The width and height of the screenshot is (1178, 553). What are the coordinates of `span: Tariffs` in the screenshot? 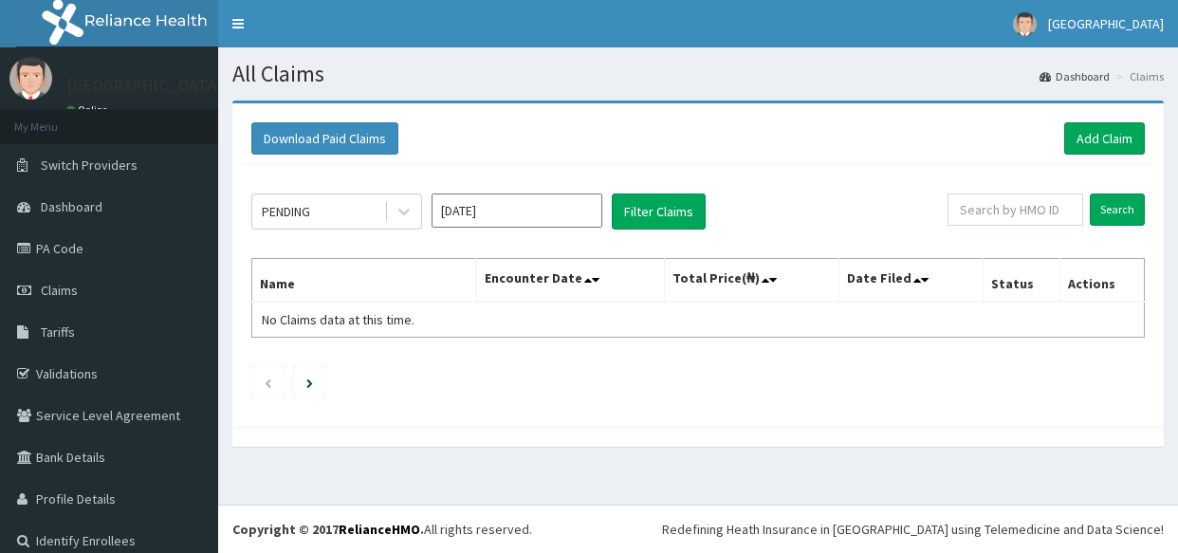 It's located at (58, 332).